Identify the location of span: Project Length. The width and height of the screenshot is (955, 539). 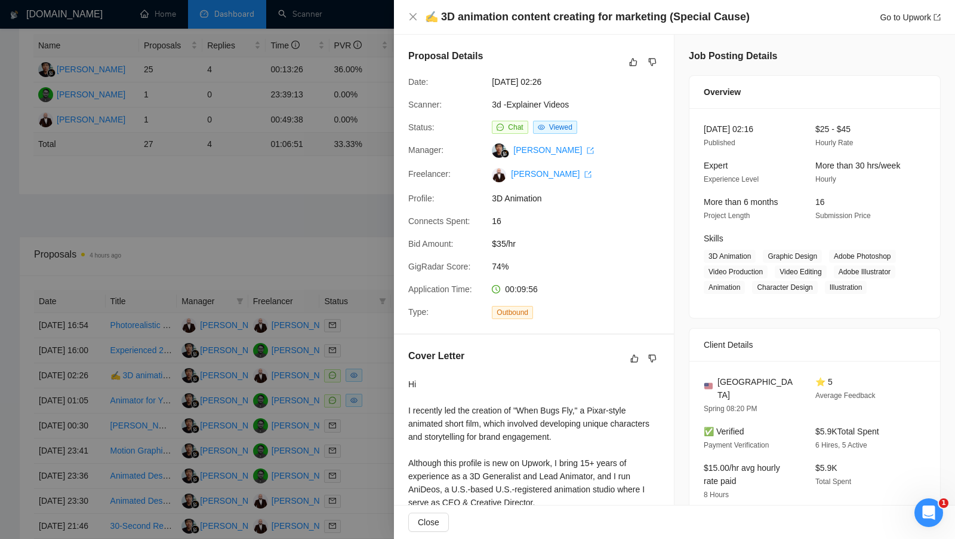
(727, 216).